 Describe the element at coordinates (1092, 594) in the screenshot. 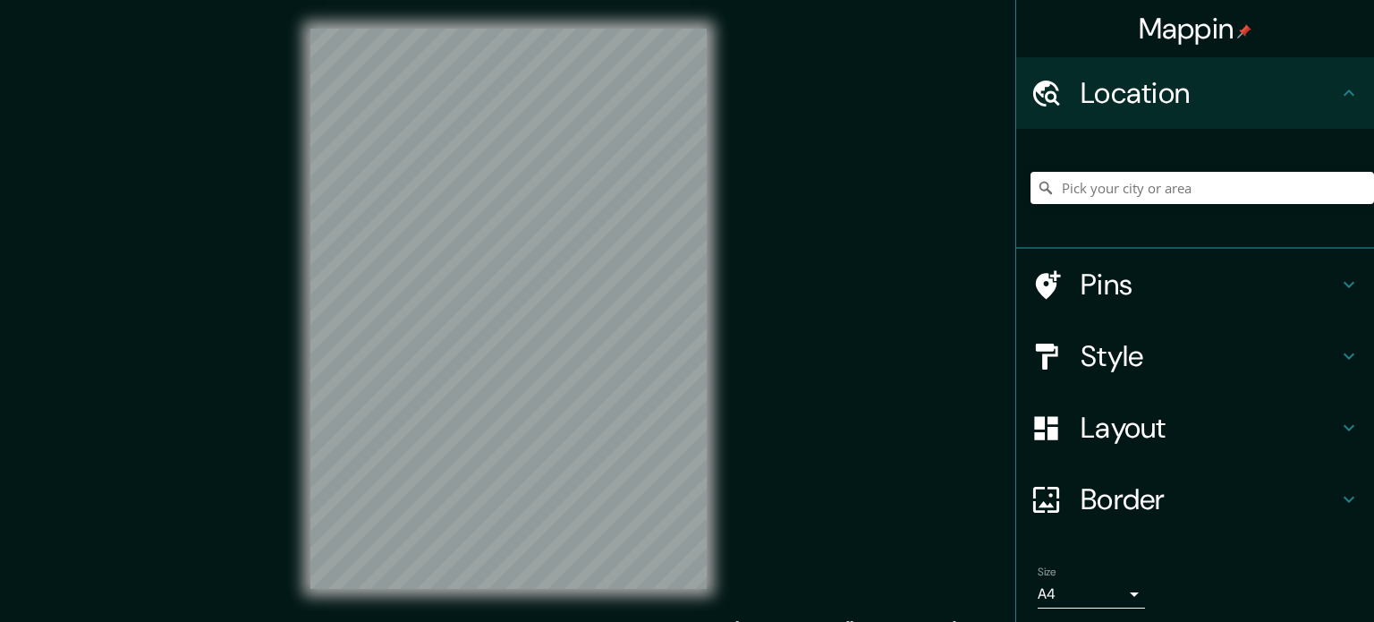

I see `div: A4` at that location.